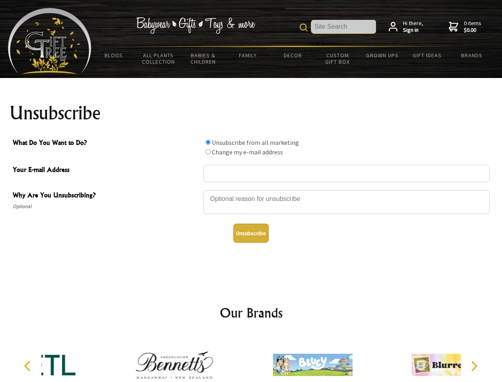  Describe the element at coordinates (106, 196) in the screenshot. I see `span: Why Are You Unsubscribing?` at that location.